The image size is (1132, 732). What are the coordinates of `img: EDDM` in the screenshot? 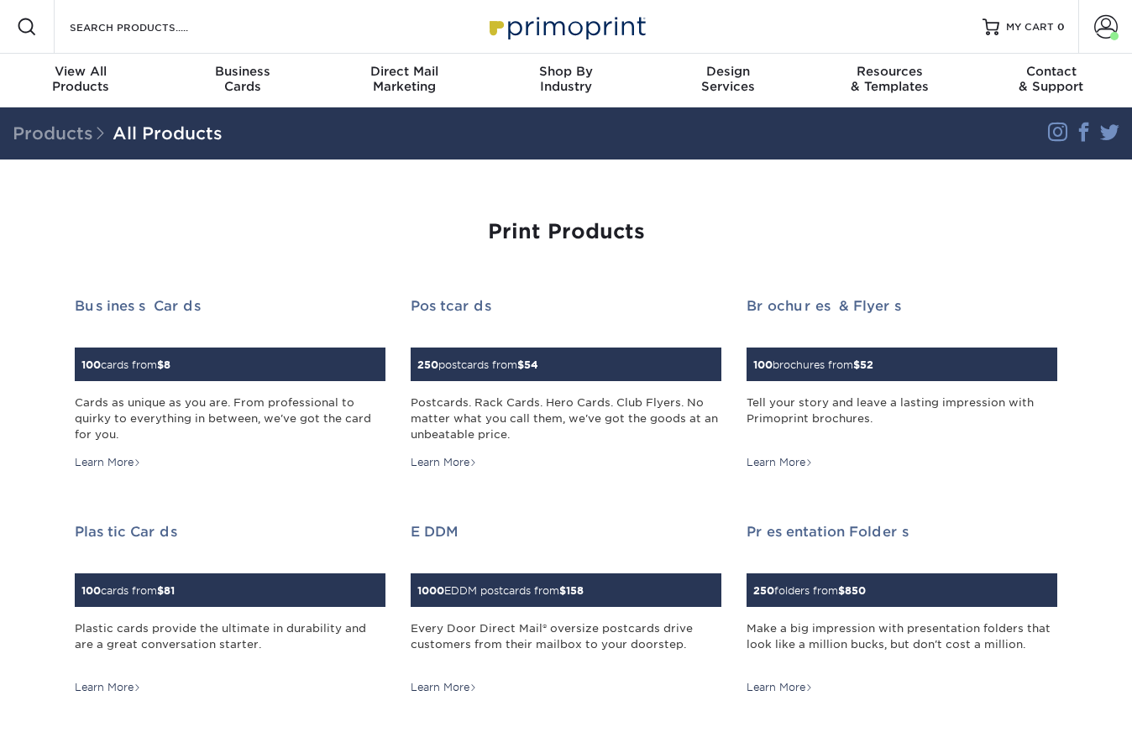 It's located at (410, 563).